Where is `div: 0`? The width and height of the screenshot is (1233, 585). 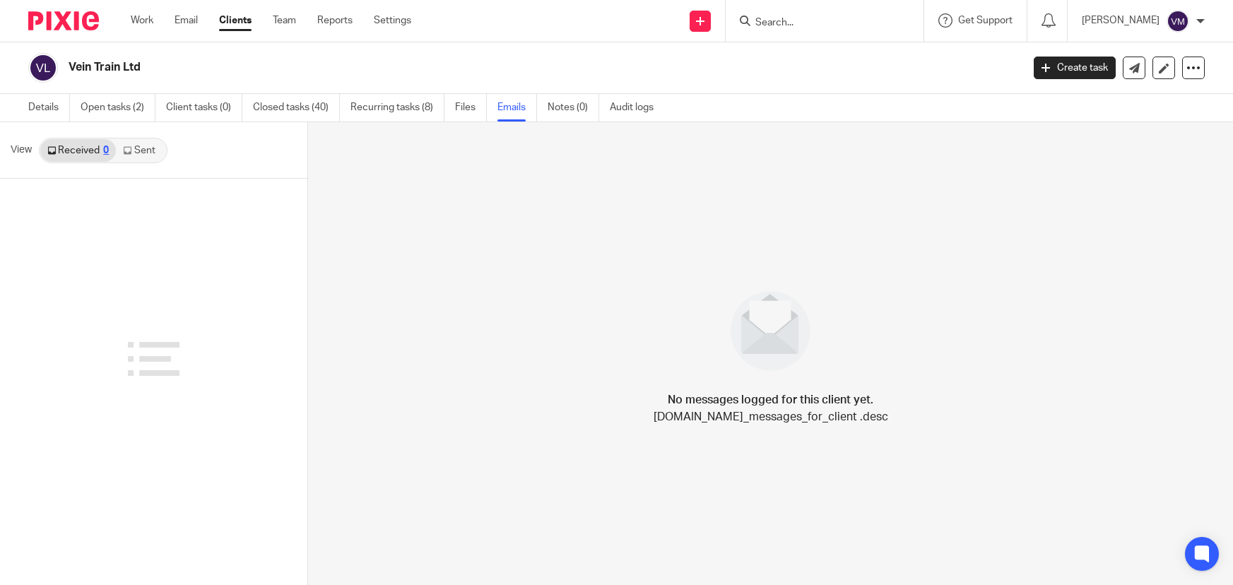 div: 0 is located at coordinates (106, 151).